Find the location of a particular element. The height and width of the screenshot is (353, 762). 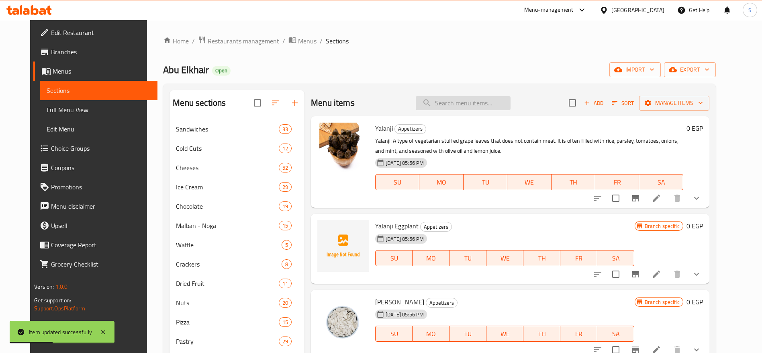

div: Pizza15 is located at coordinates (237, 322).